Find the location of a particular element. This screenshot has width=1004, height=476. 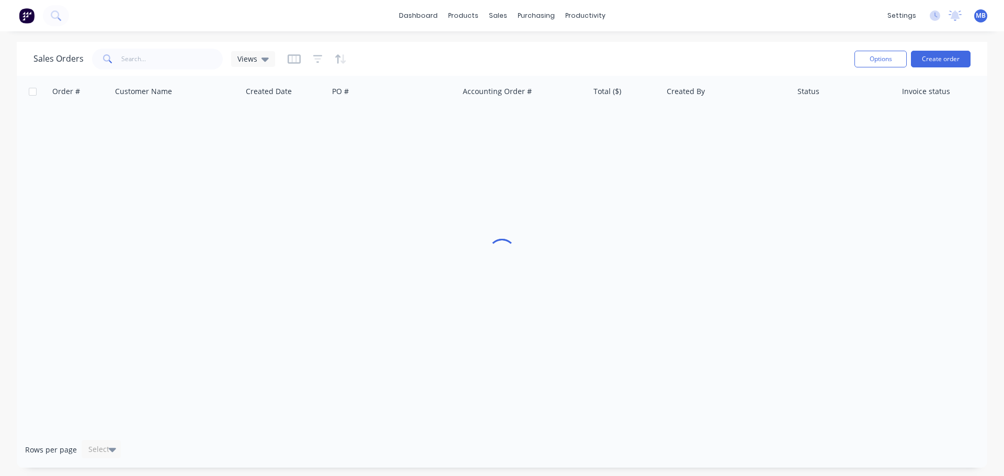

div: Created Date is located at coordinates (269, 91).